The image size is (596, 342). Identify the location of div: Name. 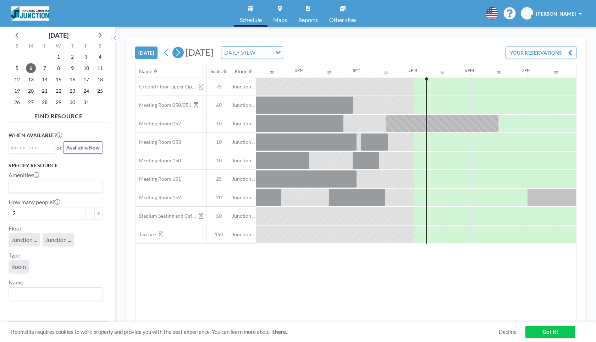
(146, 71).